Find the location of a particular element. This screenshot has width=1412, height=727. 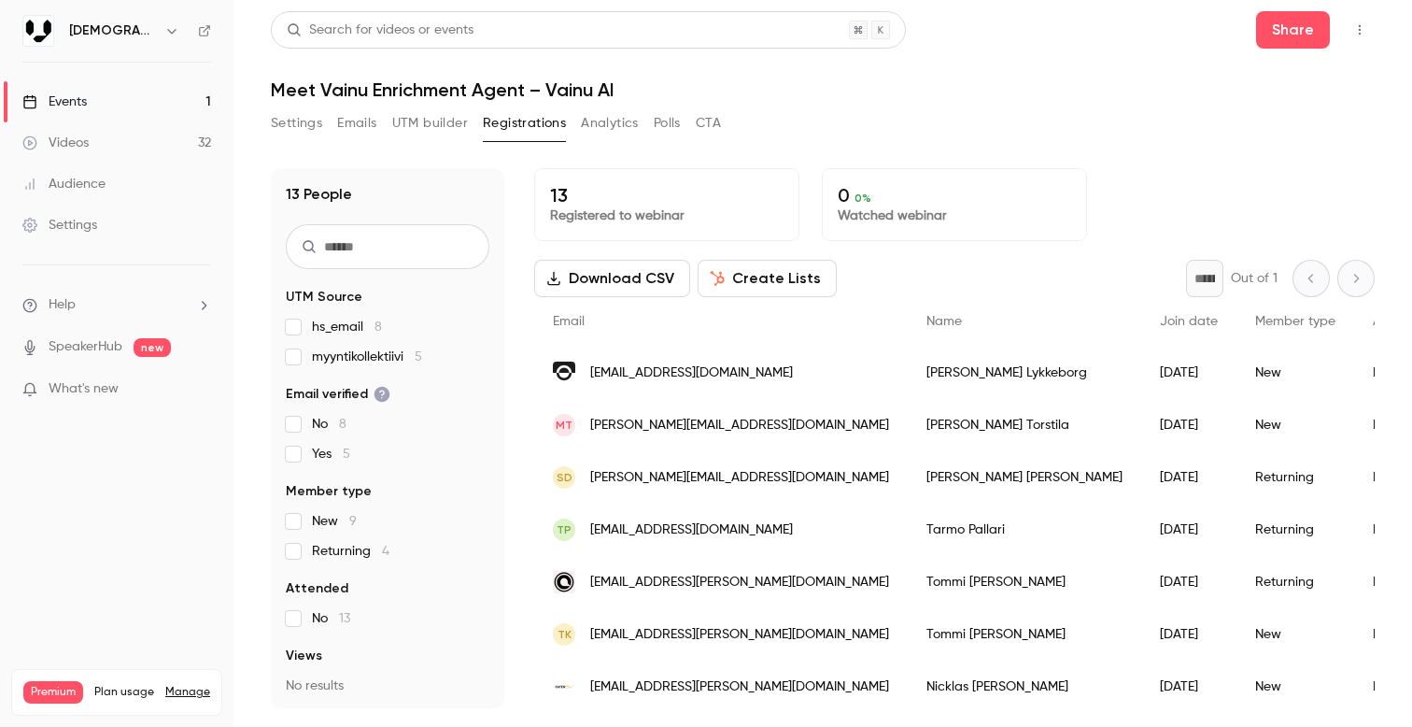

p: Registered to webinar is located at coordinates (667, 216).